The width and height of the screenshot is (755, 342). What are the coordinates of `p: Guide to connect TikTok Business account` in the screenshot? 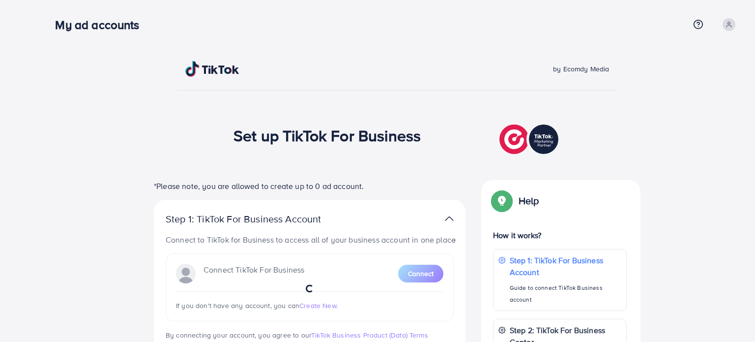 It's located at (565, 293).